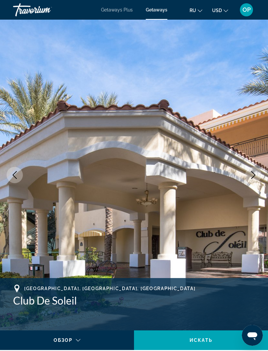  I want to click on span: Getaways, so click(157, 10).